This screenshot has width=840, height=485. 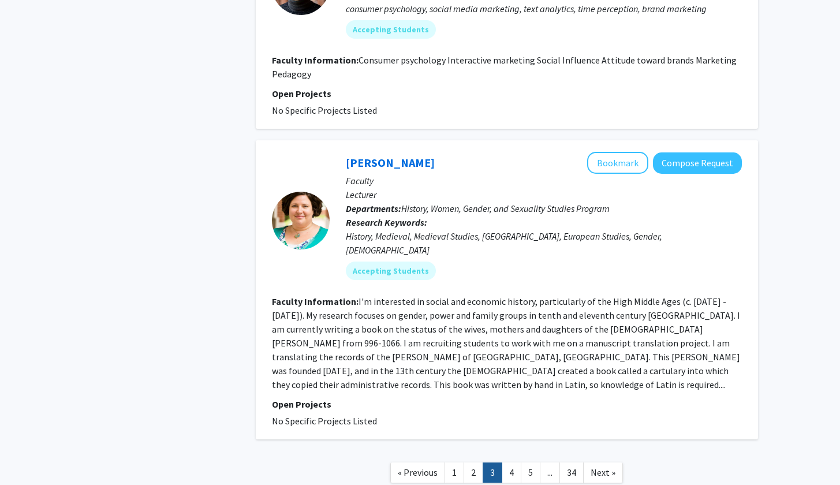 What do you see at coordinates (386, 222) in the screenshot?
I see `b: Research Keywords:` at bounding box center [386, 222].